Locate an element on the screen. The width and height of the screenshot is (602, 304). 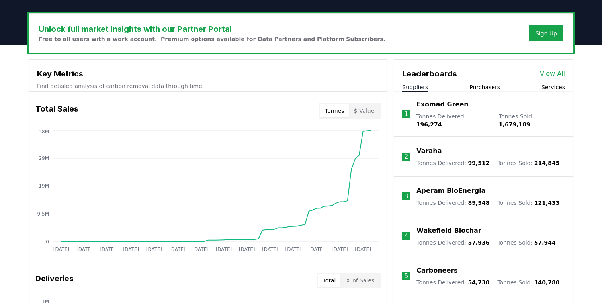
span: 99,512 is located at coordinates (479, 163).